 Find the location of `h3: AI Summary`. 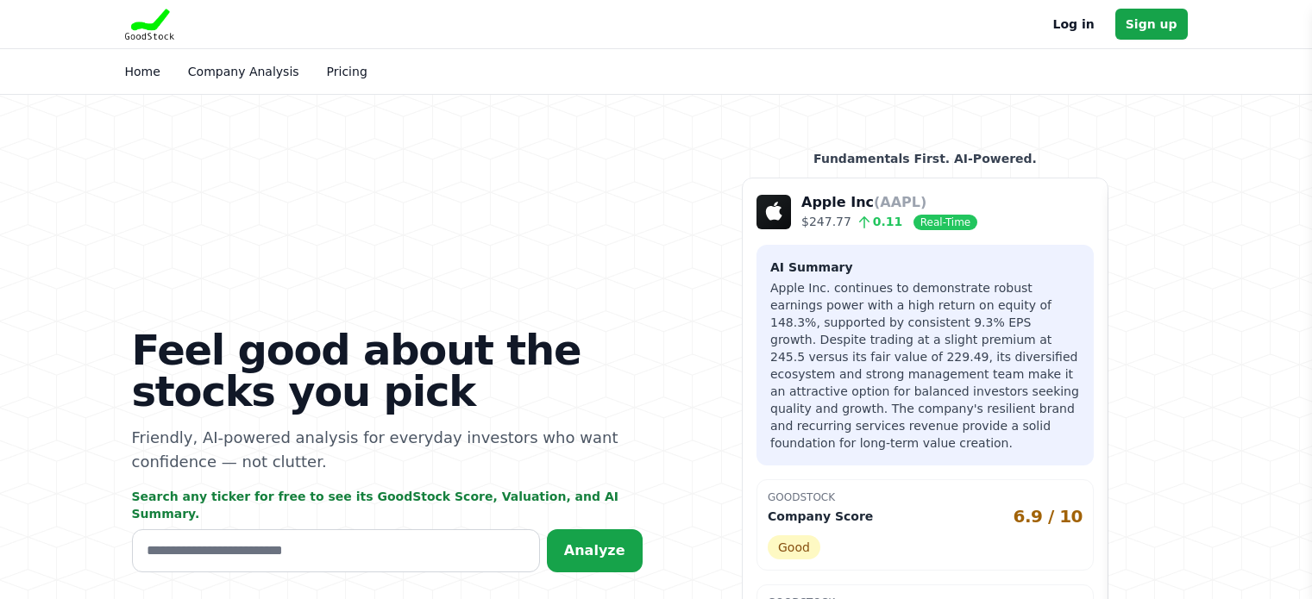

h3: AI Summary is located at coordinates (925, 267).